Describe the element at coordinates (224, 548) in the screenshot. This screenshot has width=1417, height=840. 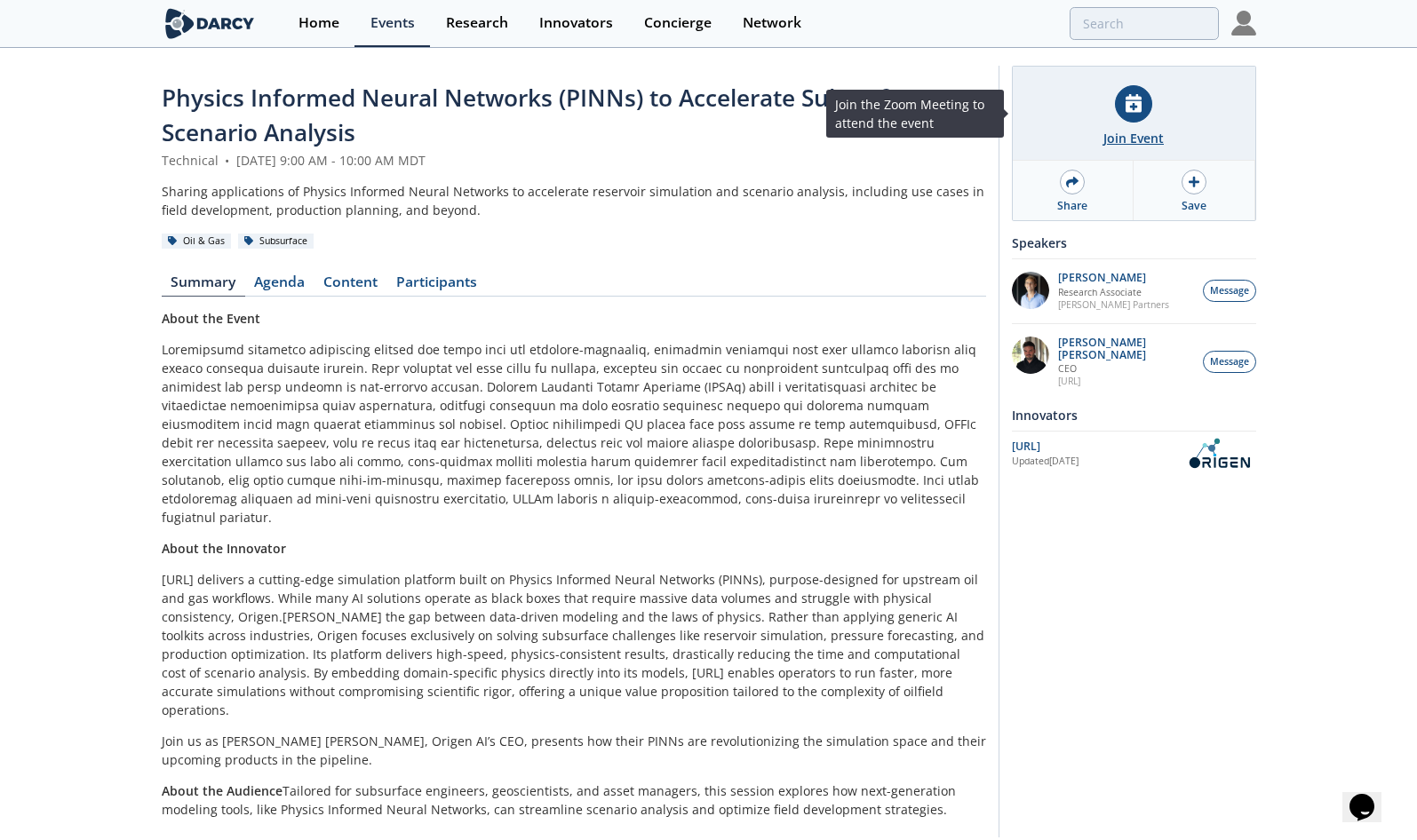
I see `strong: About the Innovator` at that location.